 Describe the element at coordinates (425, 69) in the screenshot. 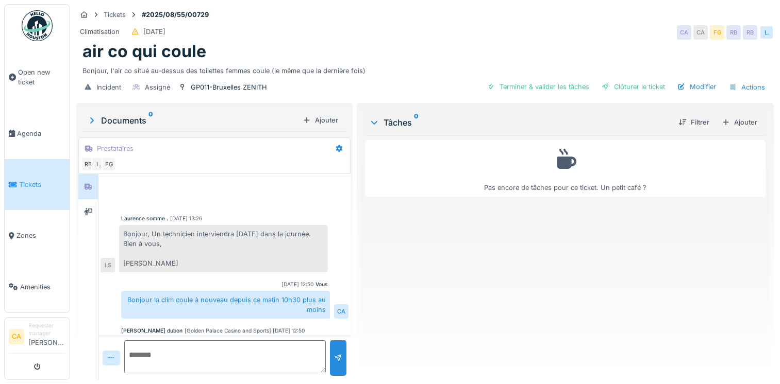

I see `div: Bonjour, l'air co situé au-dessus des toilettes femmes coule (le même que la dernière fois)` at that location.